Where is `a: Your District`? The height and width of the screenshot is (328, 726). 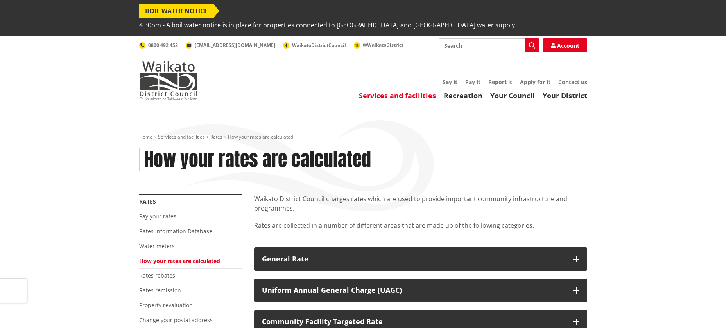
a: Your District is located at coordinates (565, 95).